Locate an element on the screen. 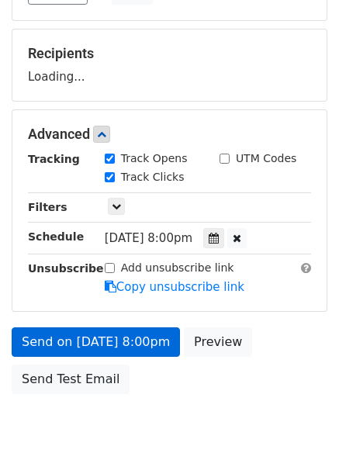 The width and height of the screenshot is (339, 453). strong: Unsubscribe is located at coordinates (66, 268).